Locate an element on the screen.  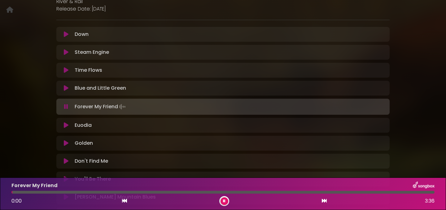
p: Euodia is located at coordinates (83, 125).